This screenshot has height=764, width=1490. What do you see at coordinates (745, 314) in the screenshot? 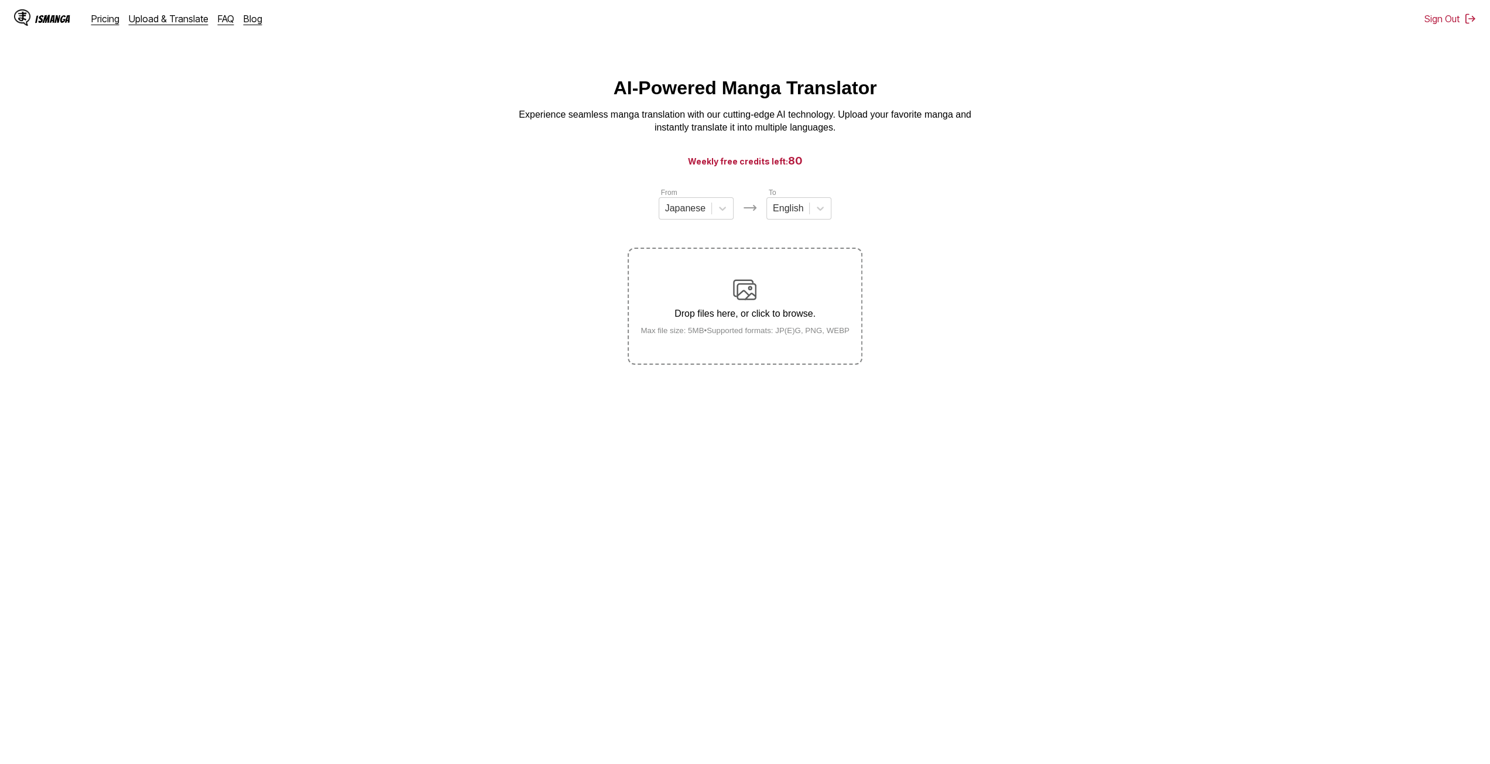
I see `p: Drop files here, or click to browse.` at bounding box center [745, 314].